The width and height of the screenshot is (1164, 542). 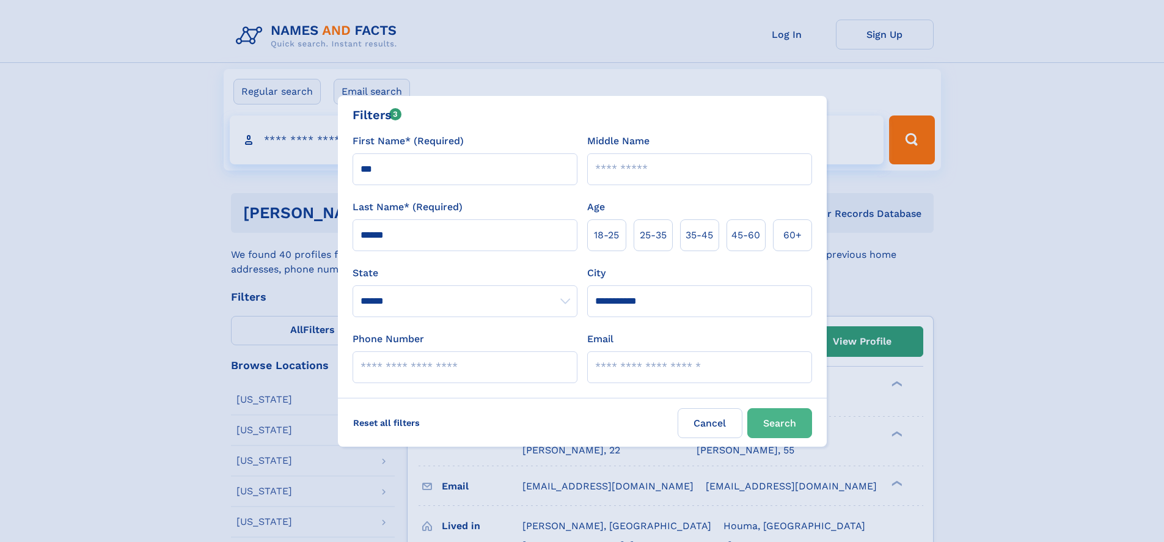 I want to click on span: 18‑25, so click(x=606, y=235).